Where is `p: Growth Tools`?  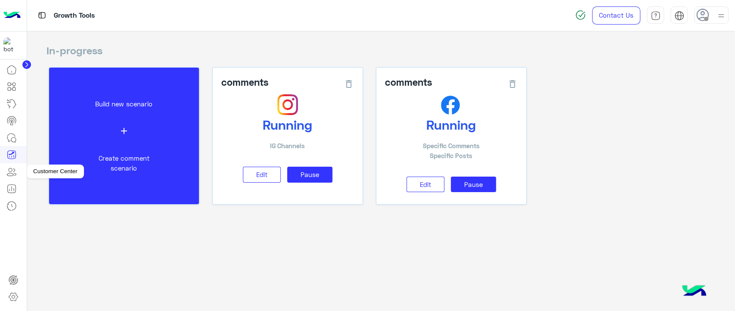 p: Growth Tools is located at coordinates (74, 16).